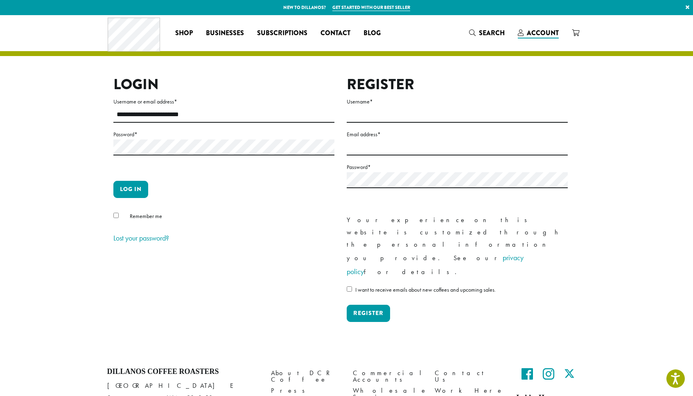 This screenshot has width=693, height=396. What do you see at coordinates (372, 33) in the screenshot?
I see `span: Blog` at bounding box center [372, 33].